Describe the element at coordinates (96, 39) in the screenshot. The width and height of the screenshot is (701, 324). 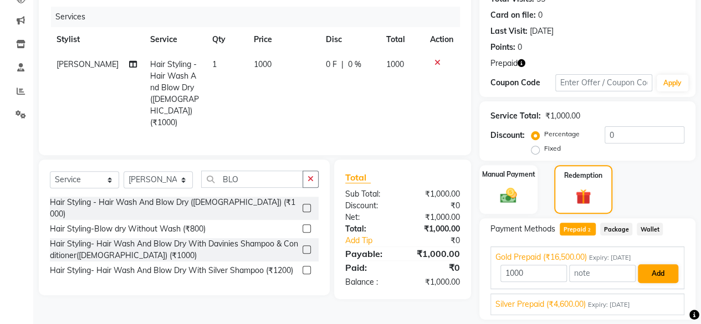
I see `th: Stylist` at that location.